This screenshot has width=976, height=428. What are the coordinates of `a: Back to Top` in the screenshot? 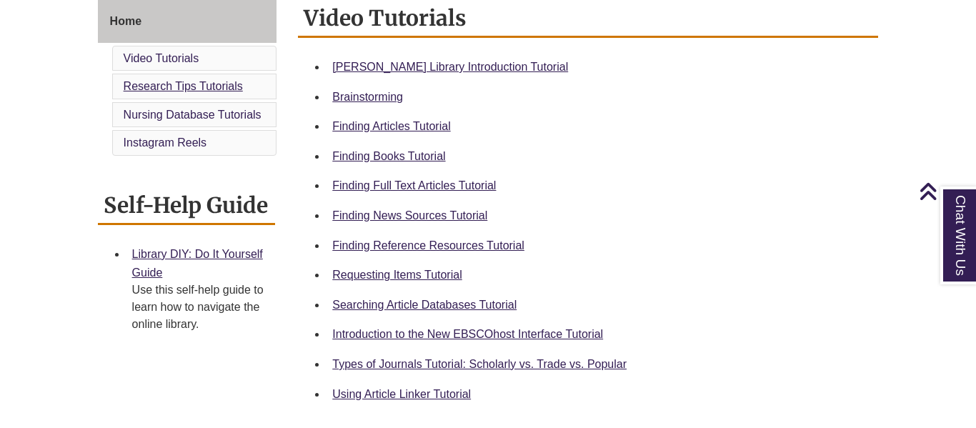 It's located at (945, 191).